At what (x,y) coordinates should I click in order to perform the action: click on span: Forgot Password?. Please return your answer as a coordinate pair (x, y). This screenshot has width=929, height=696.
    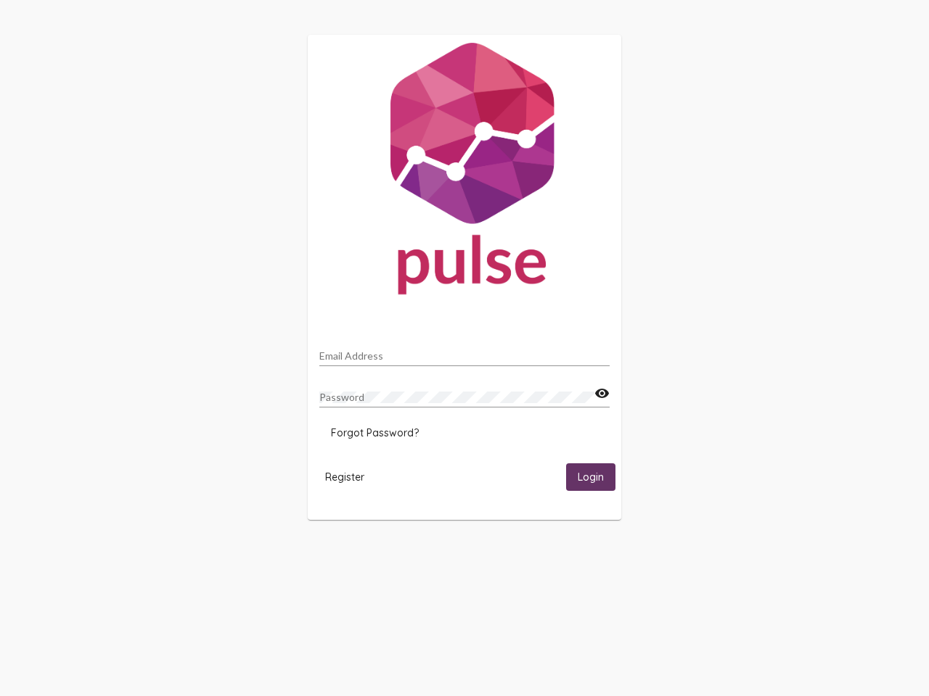
    Looking at the image, I should click on (374, 433).